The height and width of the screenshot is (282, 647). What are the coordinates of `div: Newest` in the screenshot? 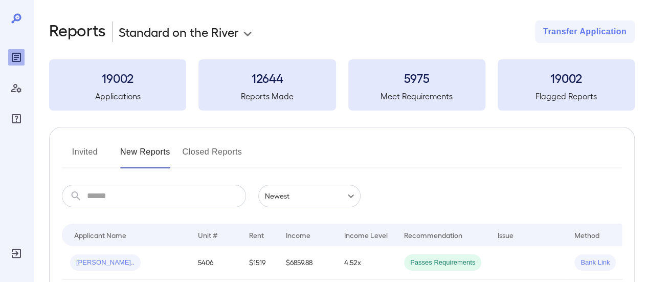 It's located at (310, 196).